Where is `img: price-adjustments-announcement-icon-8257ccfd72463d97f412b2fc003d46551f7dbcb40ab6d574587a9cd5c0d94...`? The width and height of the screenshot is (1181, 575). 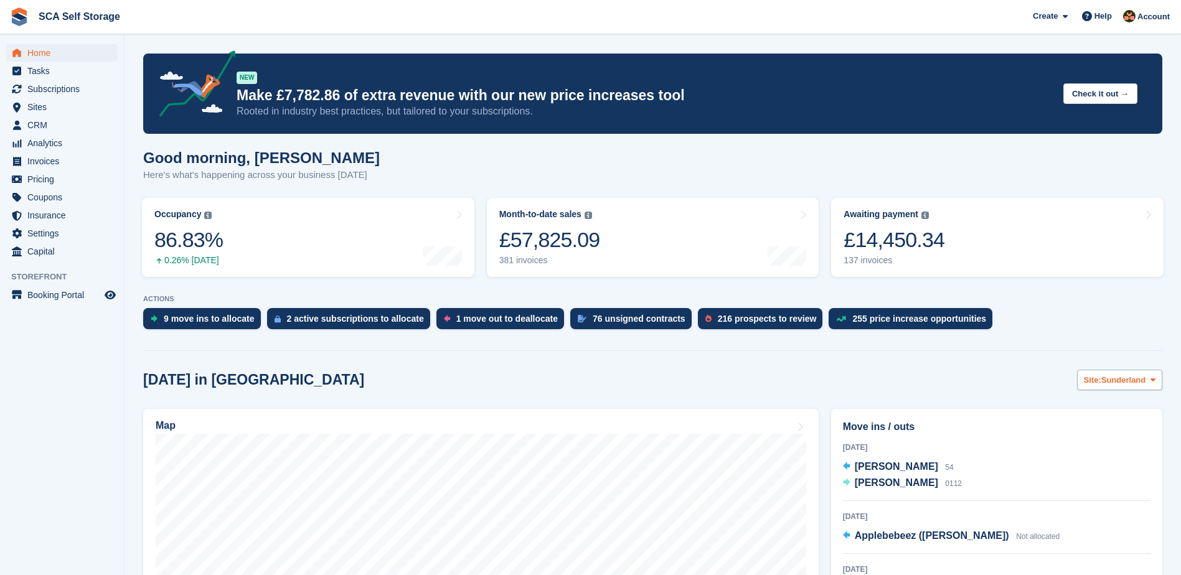 img: price-adjustments-announcement-icon-8257ccfd72463d97f412b2fc003d46551f7dbcb40ab6d574587a9cd5c0d94... is located at coordinates (192, 86).